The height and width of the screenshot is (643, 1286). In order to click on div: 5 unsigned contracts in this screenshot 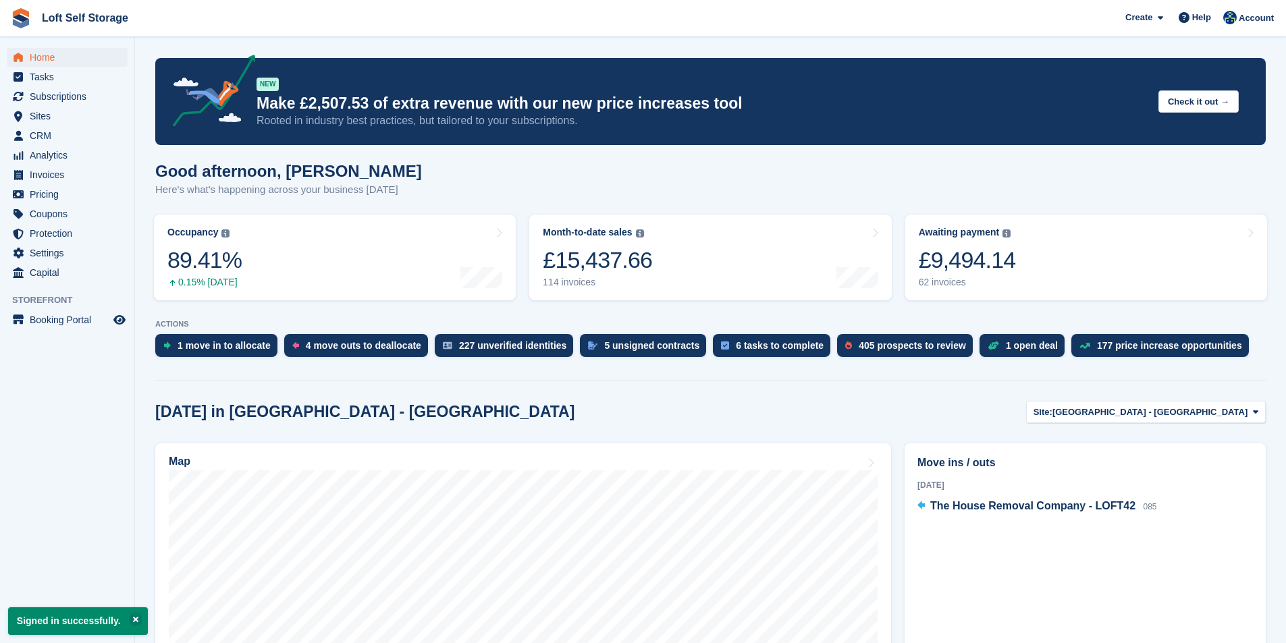, I will do `click(651, 346)`.